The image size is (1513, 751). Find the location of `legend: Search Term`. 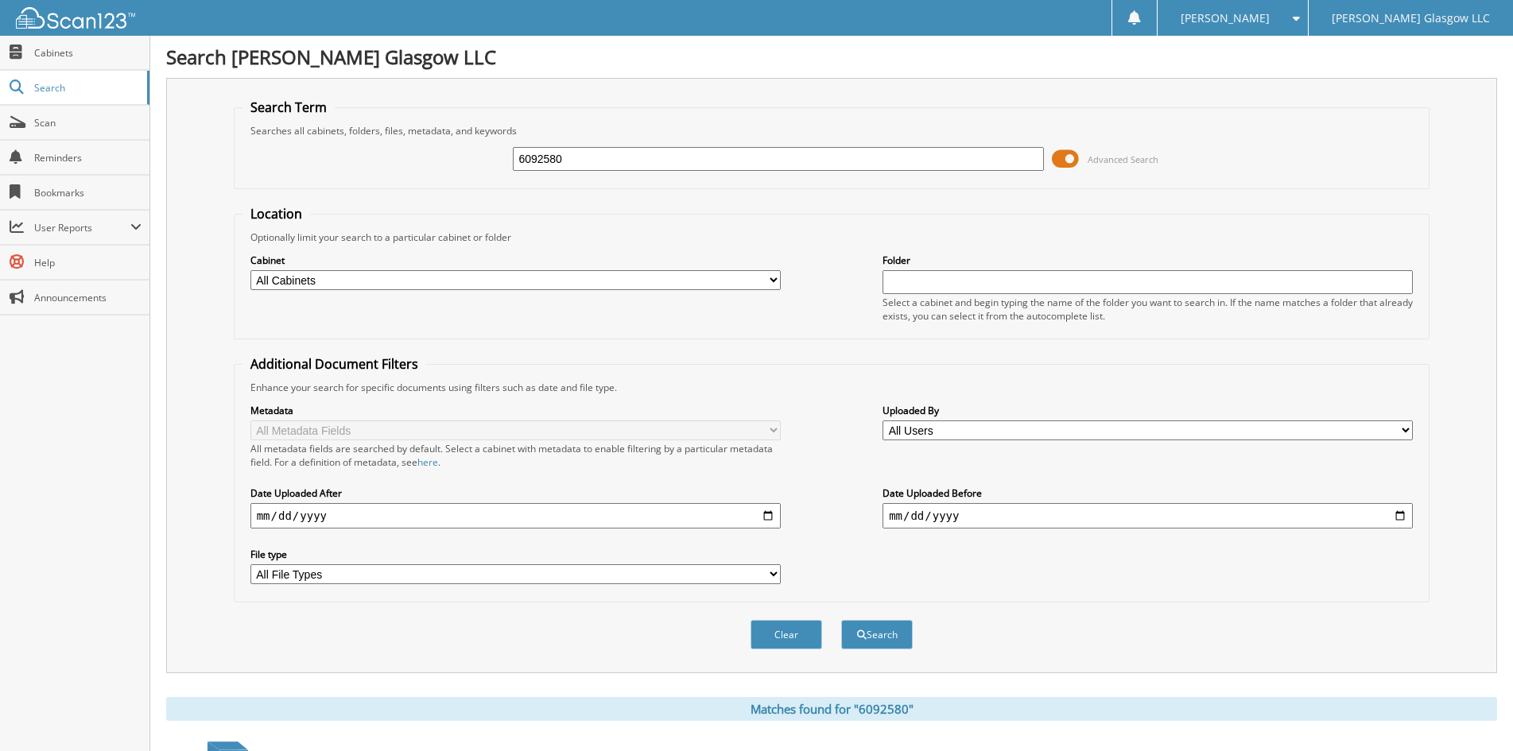

legend: Search Term is located at coordinates (289, 107).